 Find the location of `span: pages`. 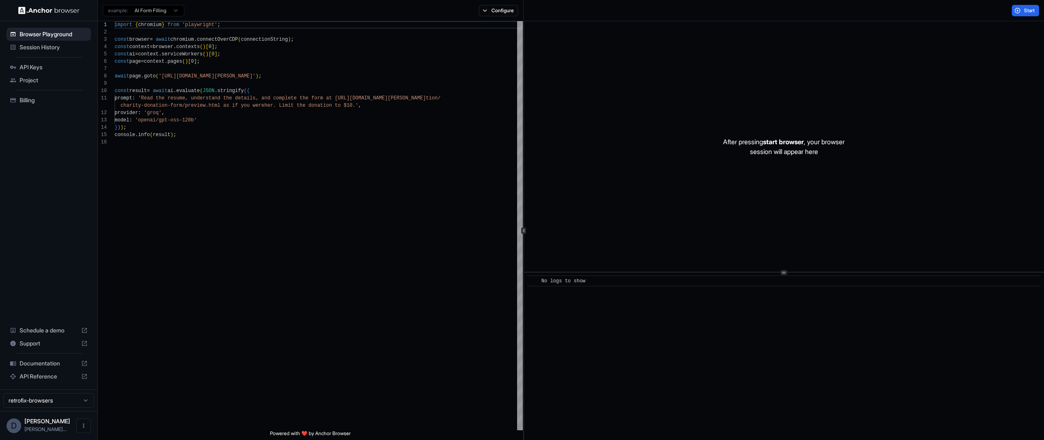

span: pages is located at coordinates (175, 62).